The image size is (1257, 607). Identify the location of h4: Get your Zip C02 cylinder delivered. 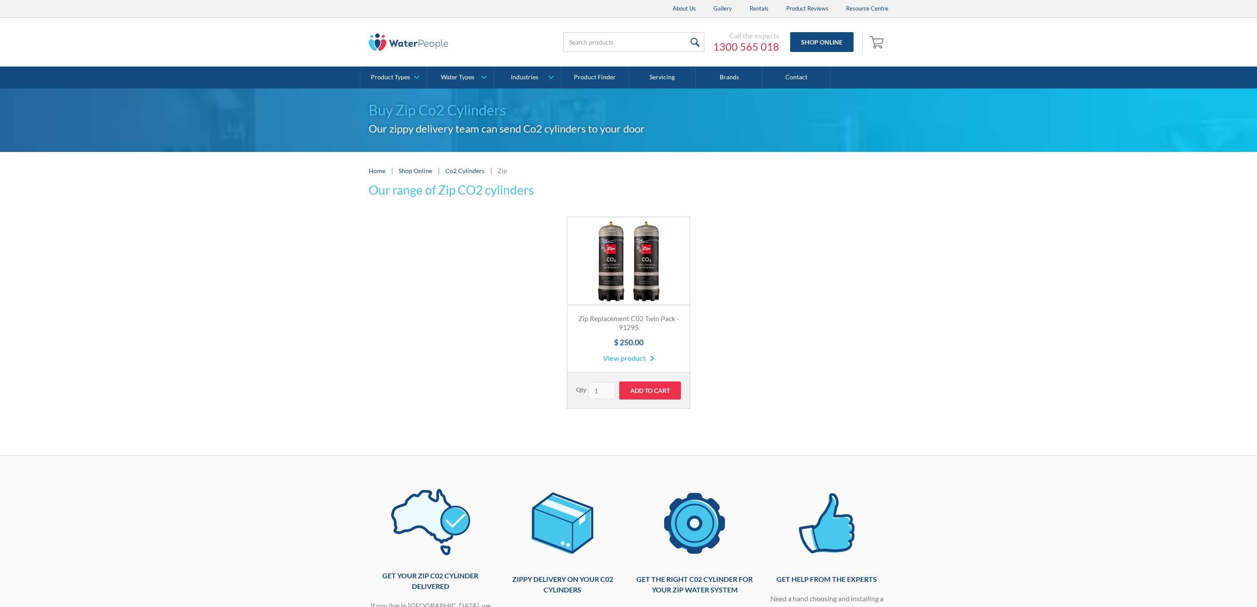
(430, 581).